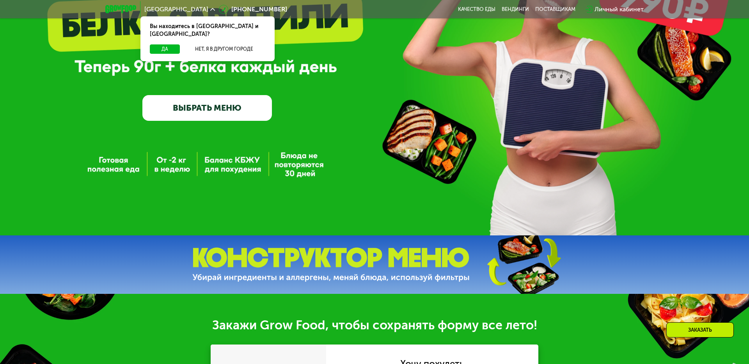 Image resolution: width=749 pixels, height=364 pixels. I want to click on a: ВЫБРАТЬ МЕНЮ, so click(207, 108).